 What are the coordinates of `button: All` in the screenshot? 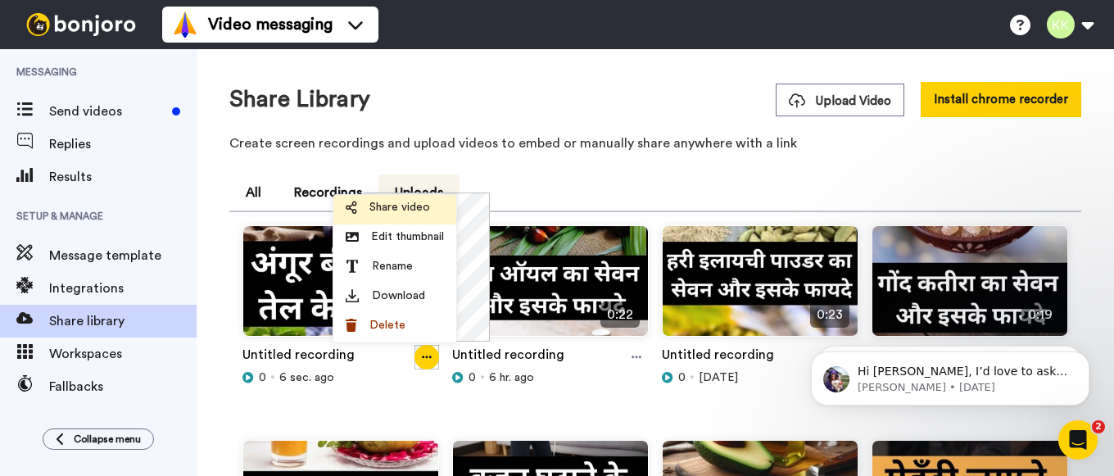 It's located at (253, 193).